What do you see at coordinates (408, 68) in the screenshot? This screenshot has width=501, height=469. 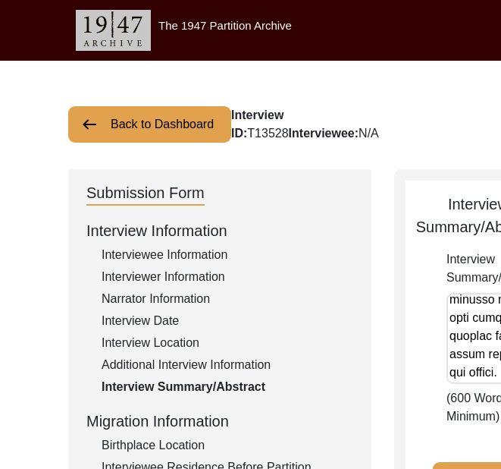 I see `label: Logout` at bounding box center [408, 68].